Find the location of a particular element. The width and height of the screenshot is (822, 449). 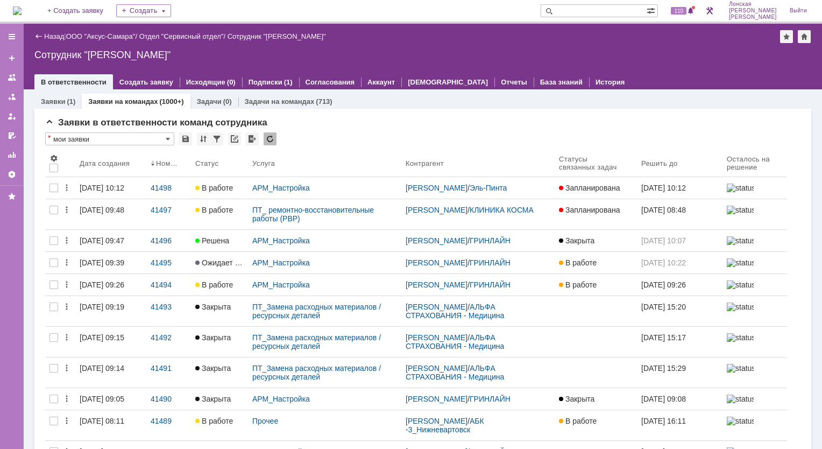

a: 41494 is located at coordinates (168, 285).